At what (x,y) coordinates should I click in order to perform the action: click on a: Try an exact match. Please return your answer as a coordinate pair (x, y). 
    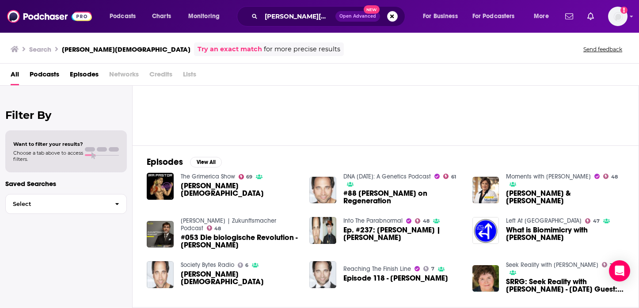
    Looking at the image, I should click on (230, 49).